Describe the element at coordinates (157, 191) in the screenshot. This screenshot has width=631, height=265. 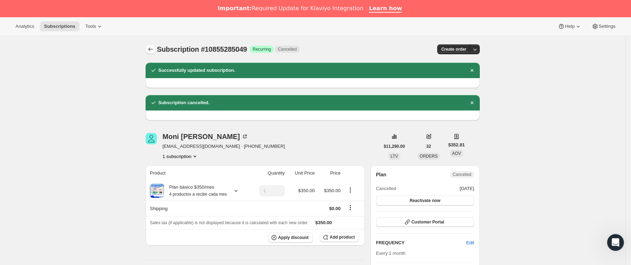
I see `img: product img` at that location.